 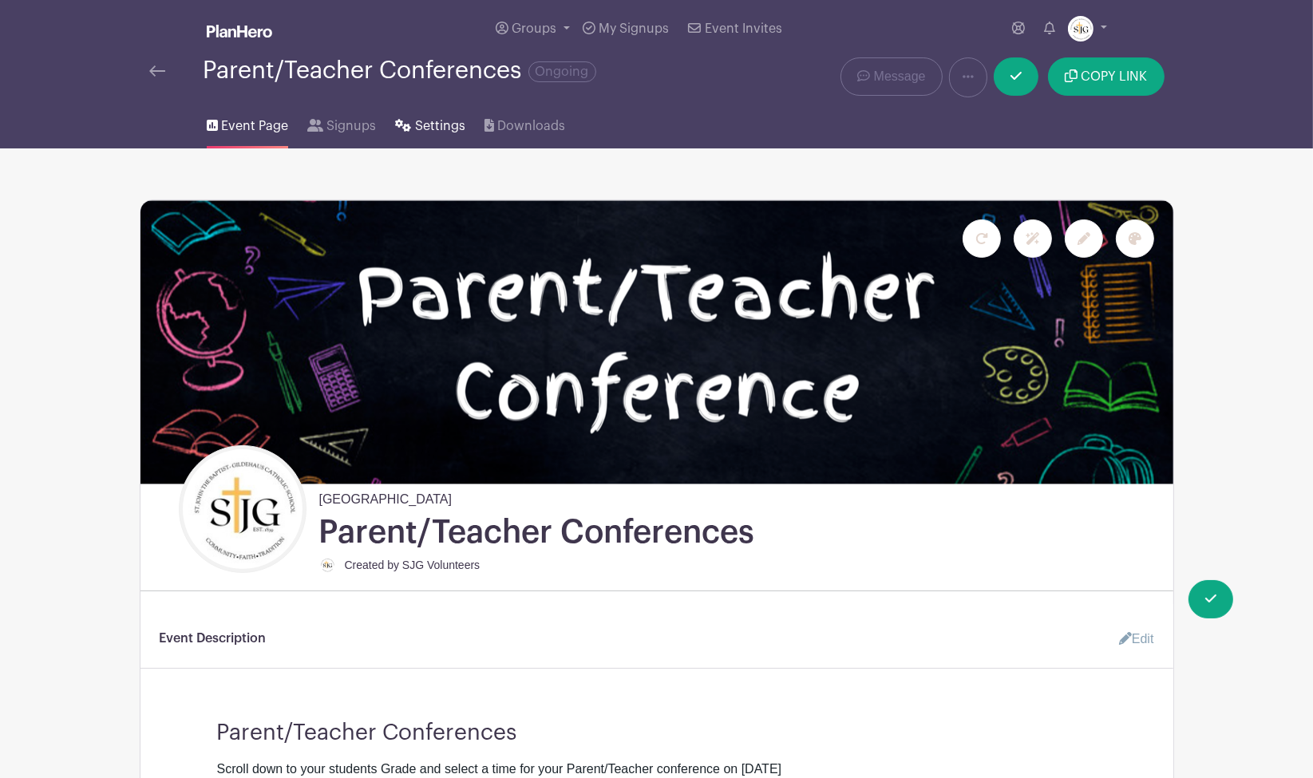 What do you see at coordinates (255, 126) in the screenshot?
I see `span: Event Page` at bounding box center [255, 126].